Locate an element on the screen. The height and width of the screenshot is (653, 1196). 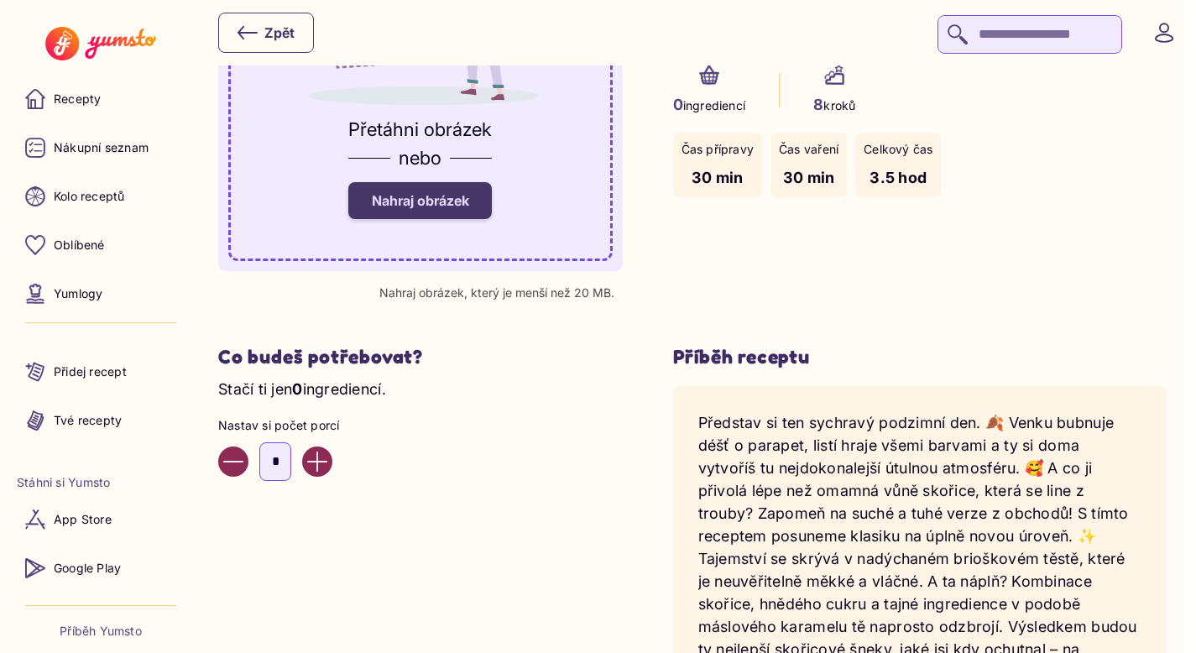
p: Čas přípravy is located at coordinates (718, 149).